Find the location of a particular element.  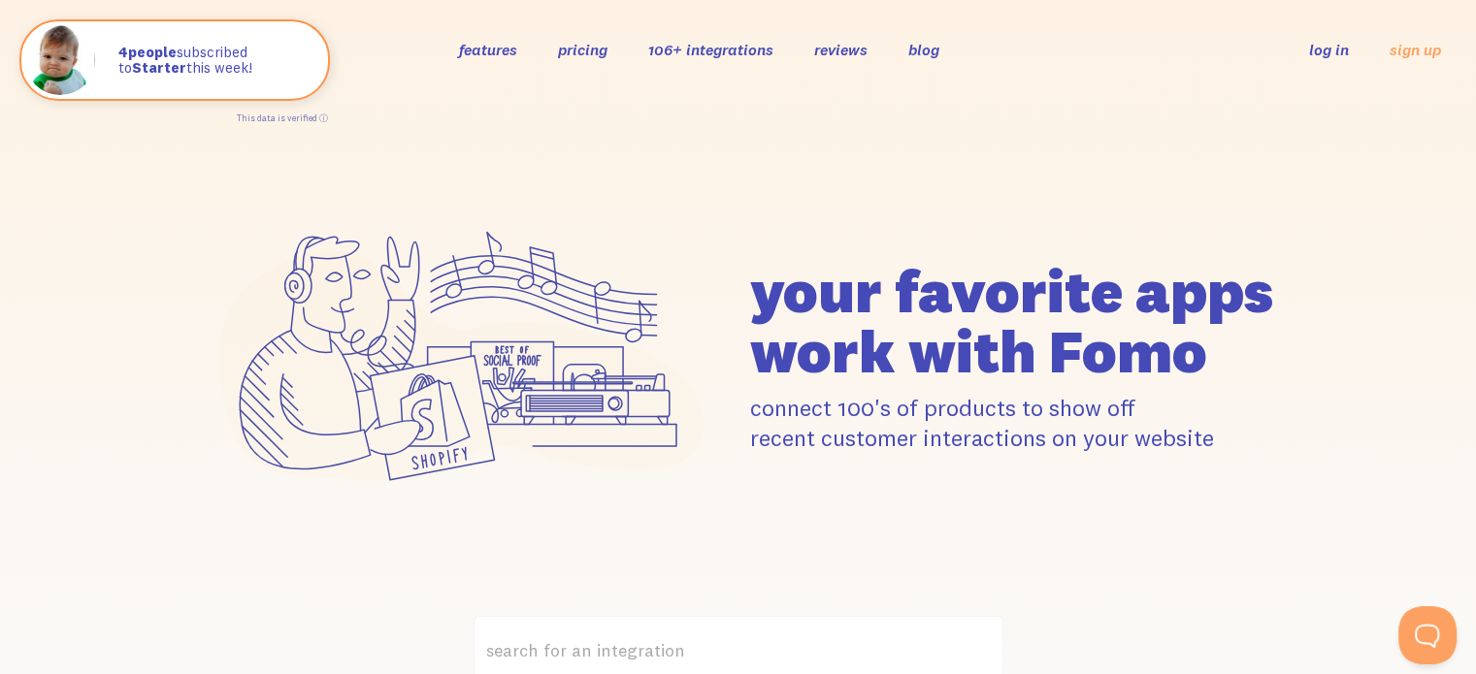

img: Fomo is located at coordinates (60, 60).